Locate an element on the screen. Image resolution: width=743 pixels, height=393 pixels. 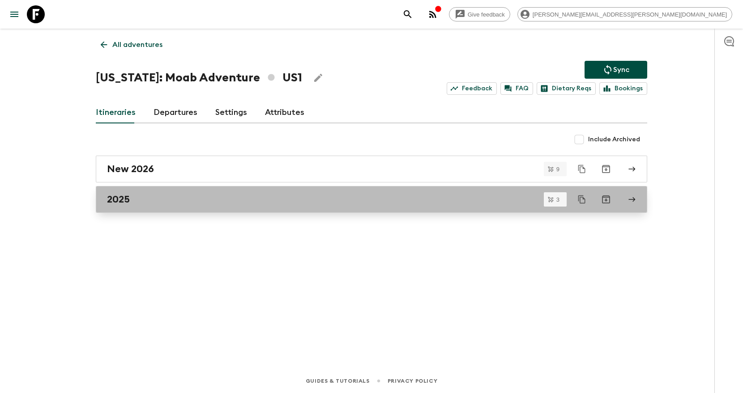
a: Bookings is located at coordinates (623, 89).